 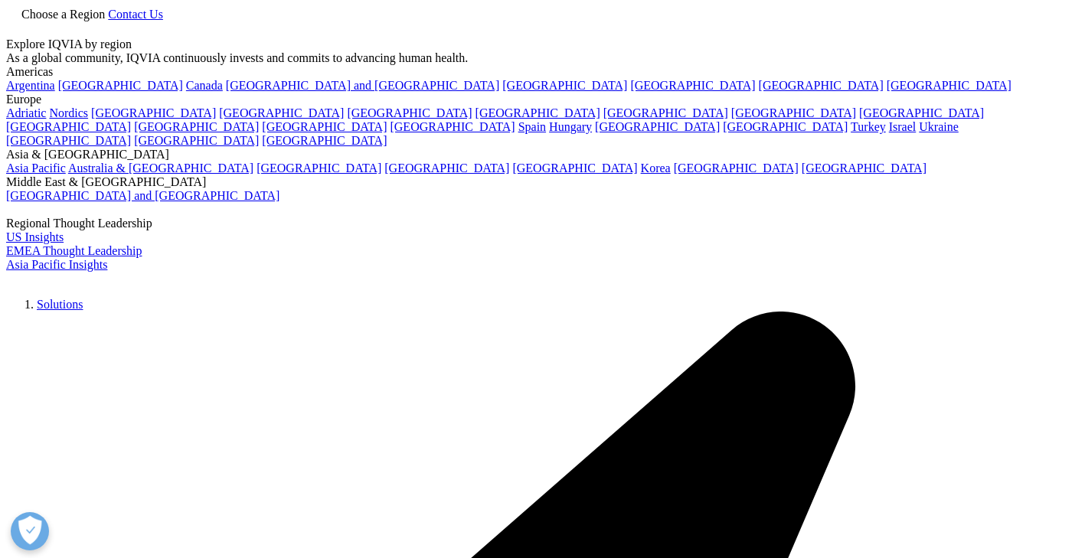 What do you see at coordinates (656, 168) in the screenshot?
I see `a: Korea` at bounding box center [656, 168].